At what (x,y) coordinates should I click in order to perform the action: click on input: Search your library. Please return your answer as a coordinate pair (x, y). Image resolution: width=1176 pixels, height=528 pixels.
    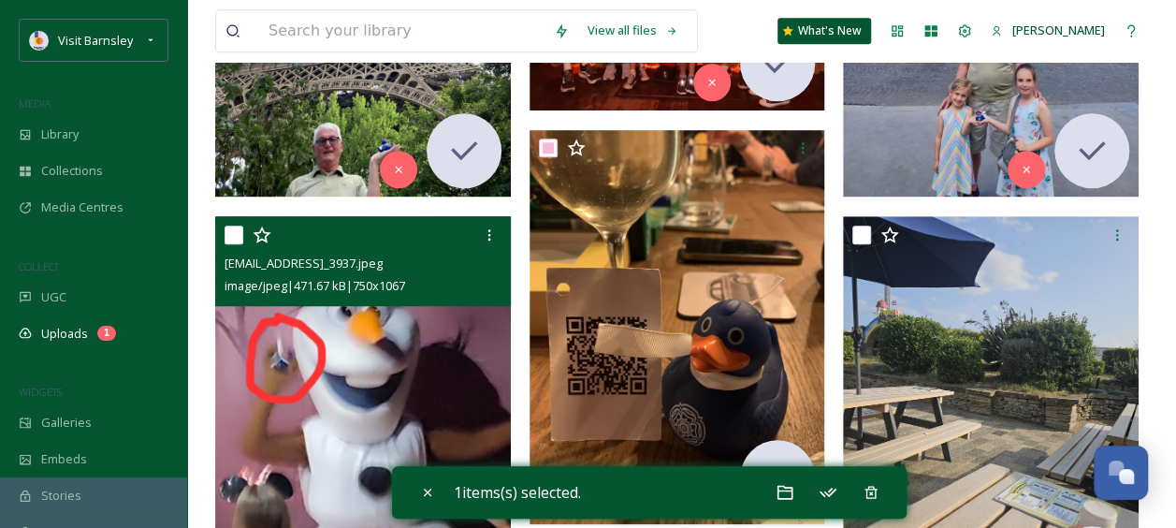
    Looking at the image, I should click on (401, 31).